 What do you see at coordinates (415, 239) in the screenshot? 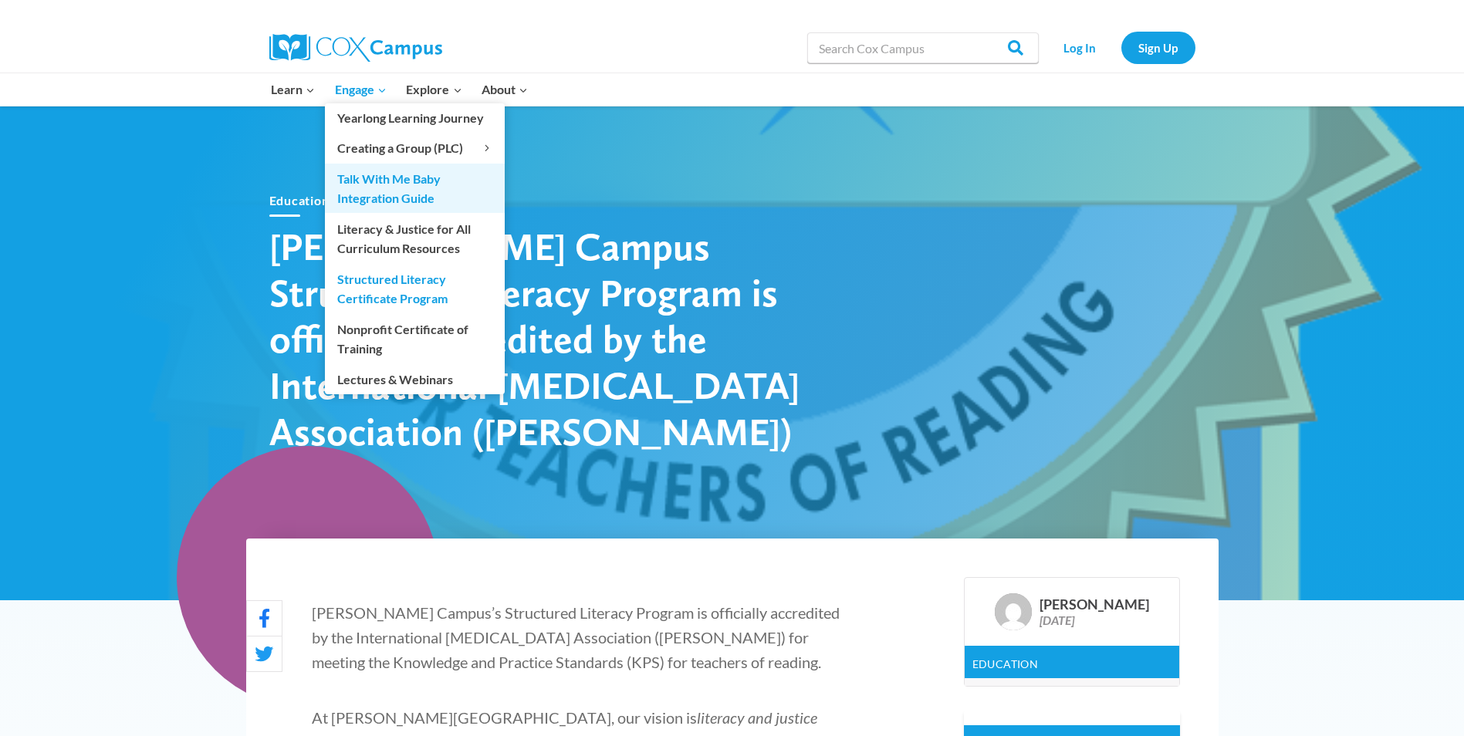
I see `a: Literacy & Justice for All Curriculum Resources` at bounding box center [415, 239].